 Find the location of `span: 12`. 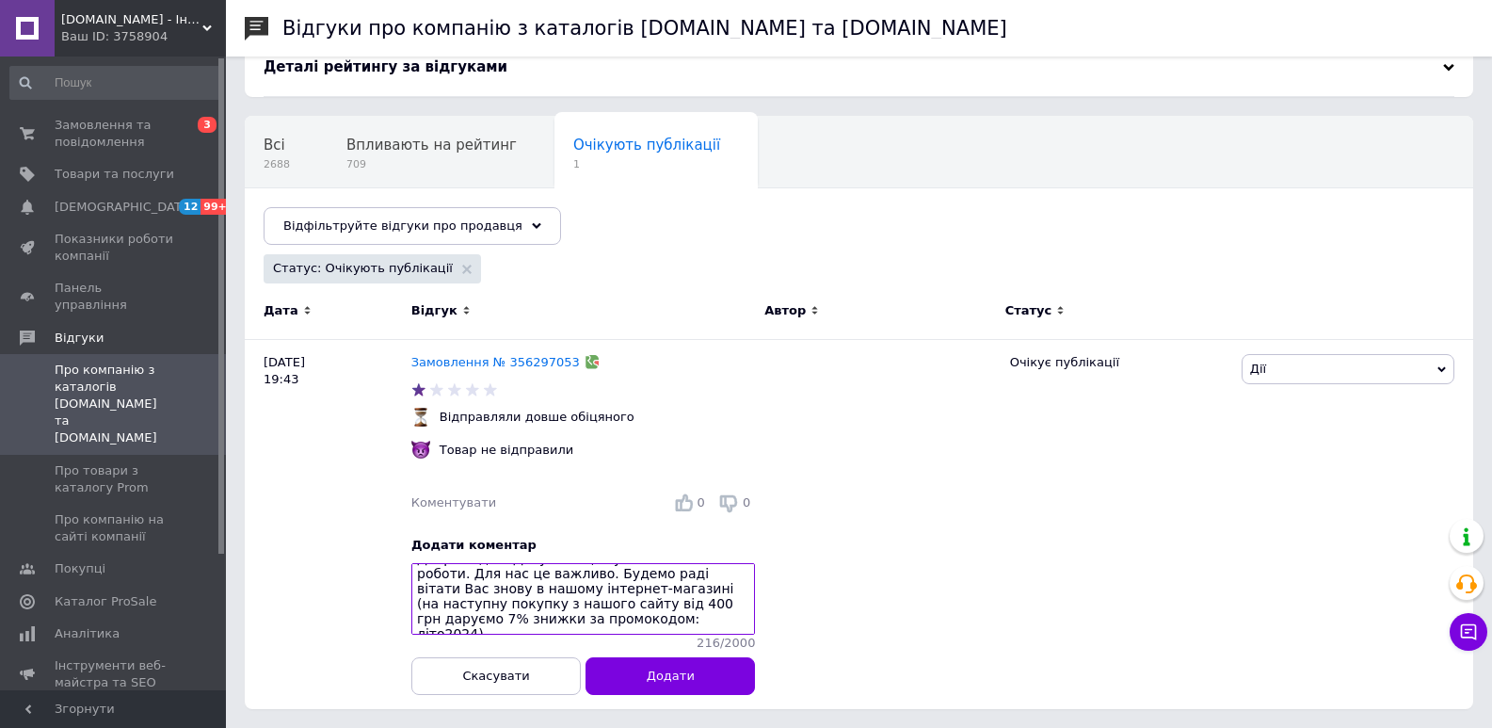

span: 12 is located at coordinates (189, 206).